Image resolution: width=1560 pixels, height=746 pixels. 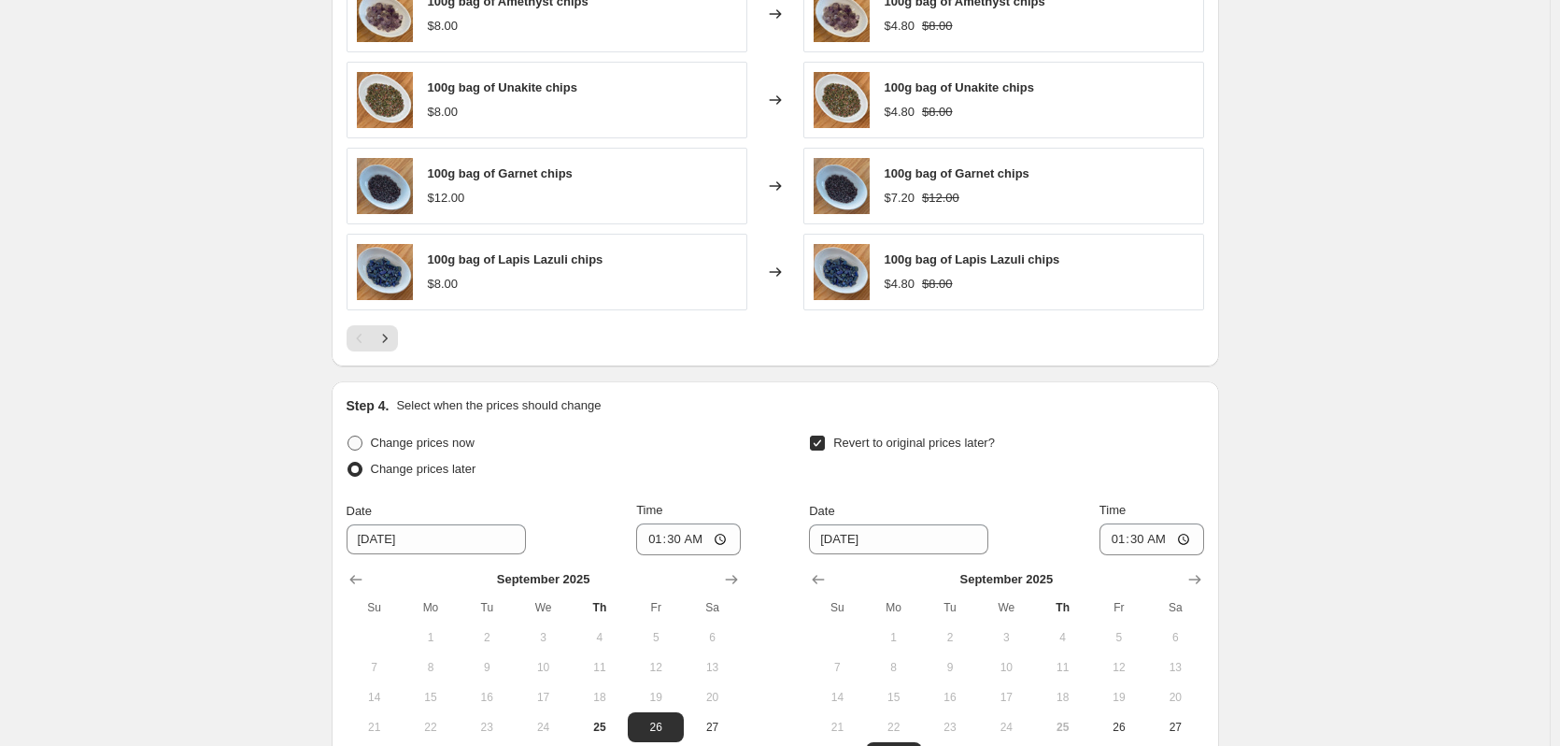 What do you see at coordinates (894, 607) in the screenshot?
I see `span: Mo` at bounding box center [894, 607].